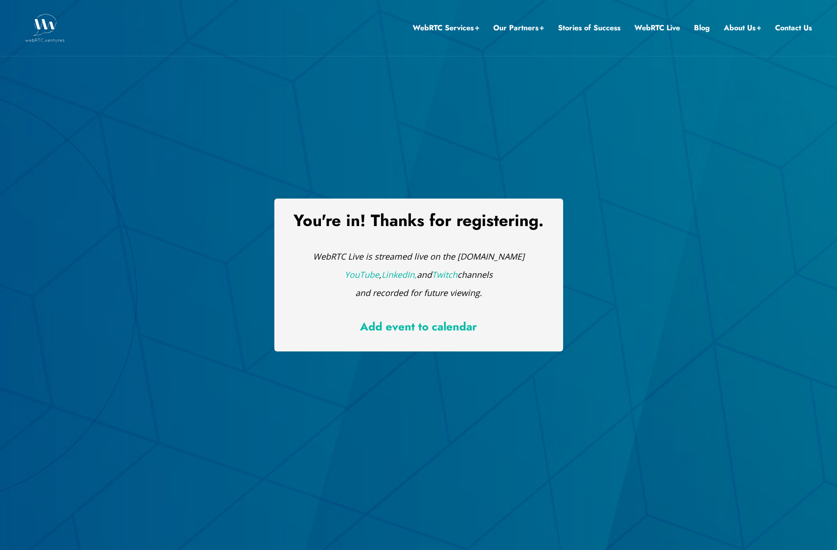 The image size is (837, 550). What do you see at coordinates (419, 293) in the screenshot?
I see `em: and recorded for future viewing.` at bounding box center [419, 293].